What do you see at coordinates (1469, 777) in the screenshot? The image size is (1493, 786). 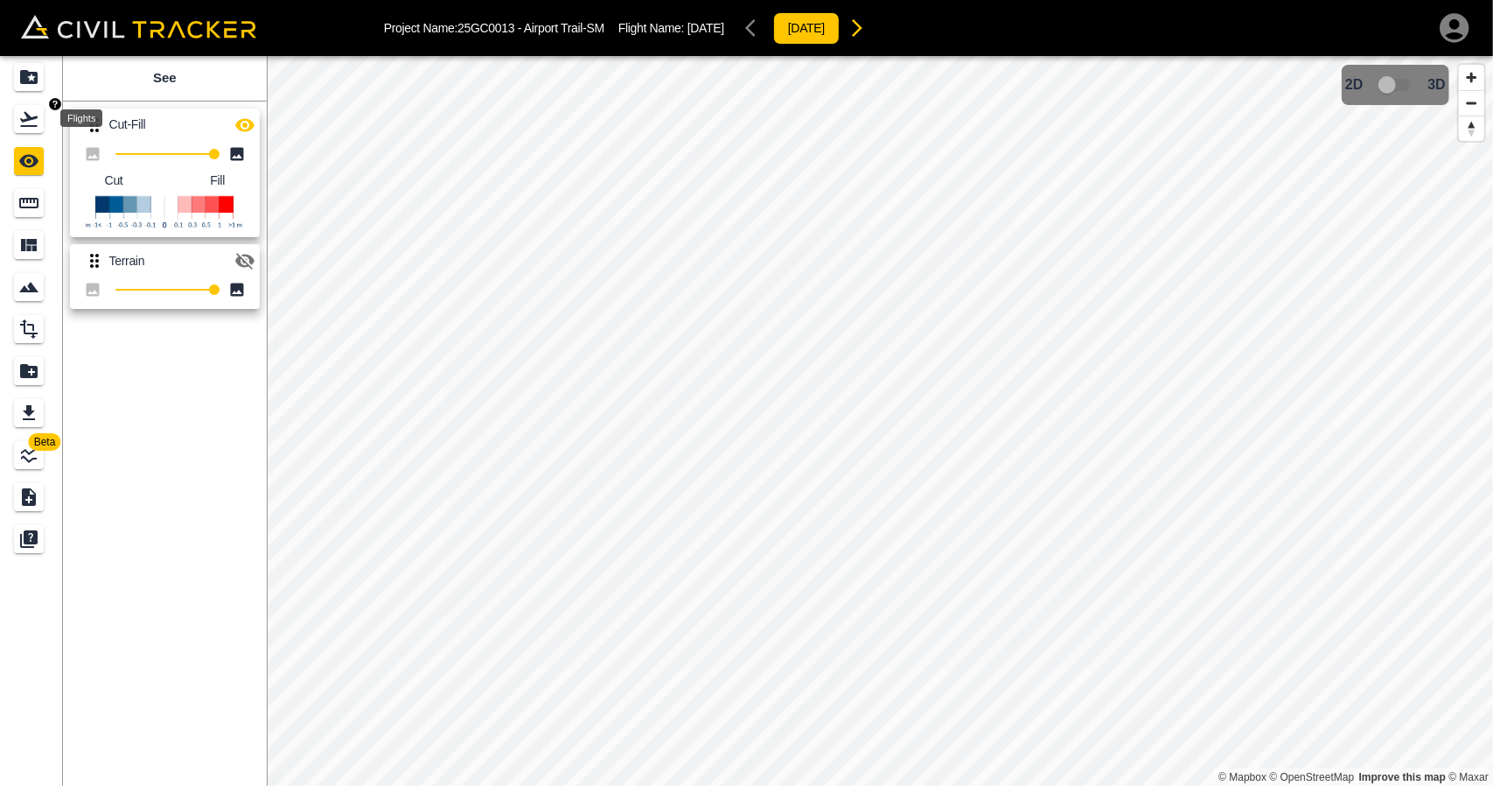 I see `a: Maxar` at bounding box center [1469, 777].